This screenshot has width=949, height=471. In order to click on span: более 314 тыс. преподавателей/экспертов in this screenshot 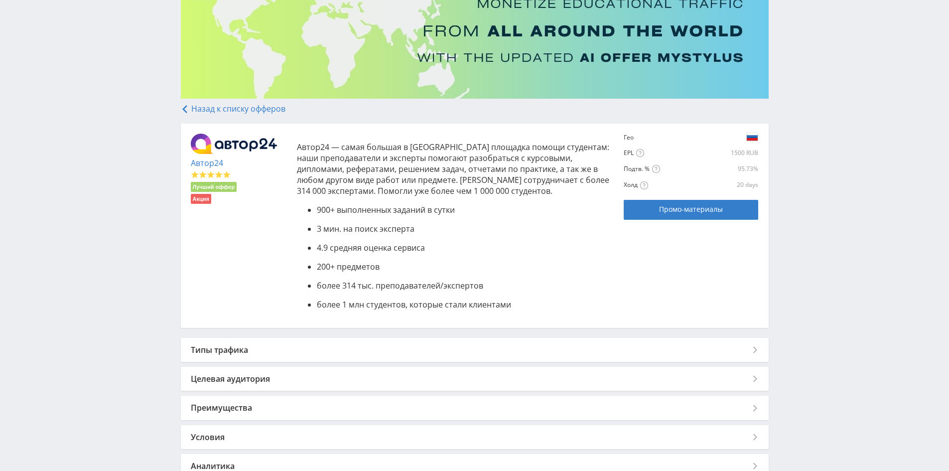, I will do `click(400, 285)`.